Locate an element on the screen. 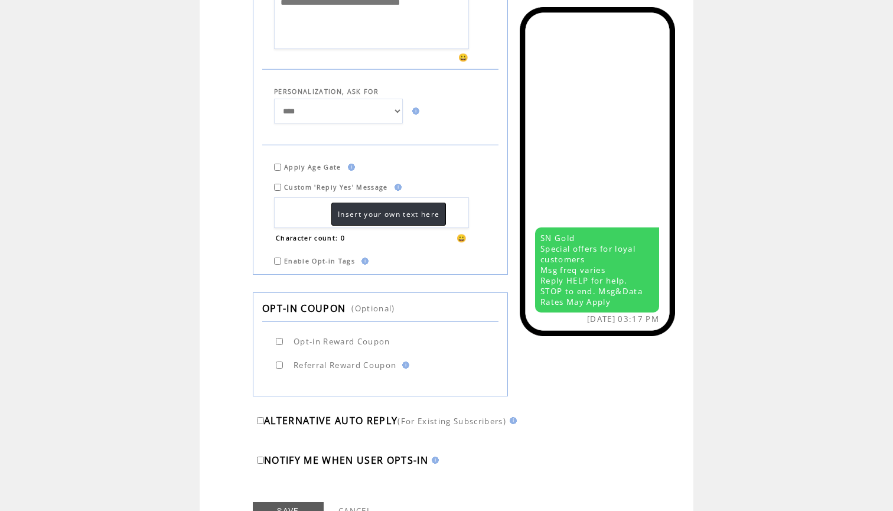 The width and height of the screenshot is (893, 511). span: Referral Reward Coupon is located at coordinates (345, 365).